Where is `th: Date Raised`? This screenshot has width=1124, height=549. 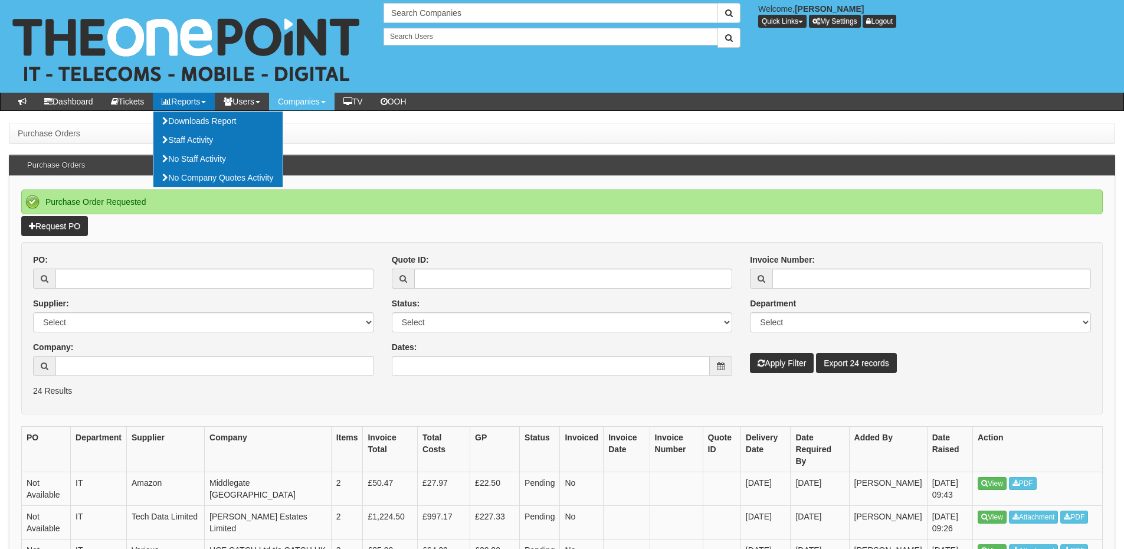
th: Date Raised is located at coordinates (949, 448).